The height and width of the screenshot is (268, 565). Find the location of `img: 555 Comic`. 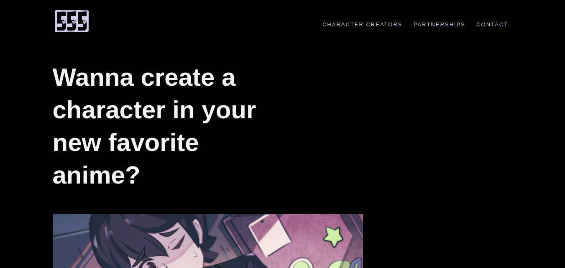

img: 555 Comic is located at coordinates (71, 21).